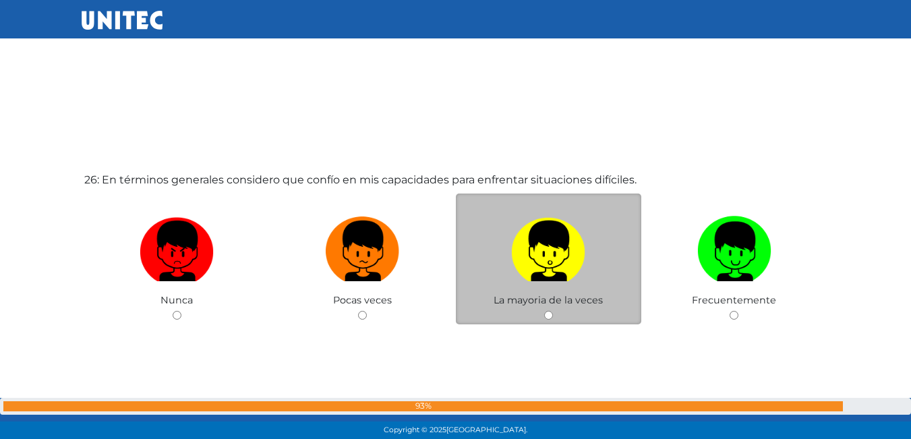 The width and height of the screenshot is (911, 439). What do you see at coordinates (177, 246) in the screenshot?
I see `img: Nunca` at bounding box center [177, 246].